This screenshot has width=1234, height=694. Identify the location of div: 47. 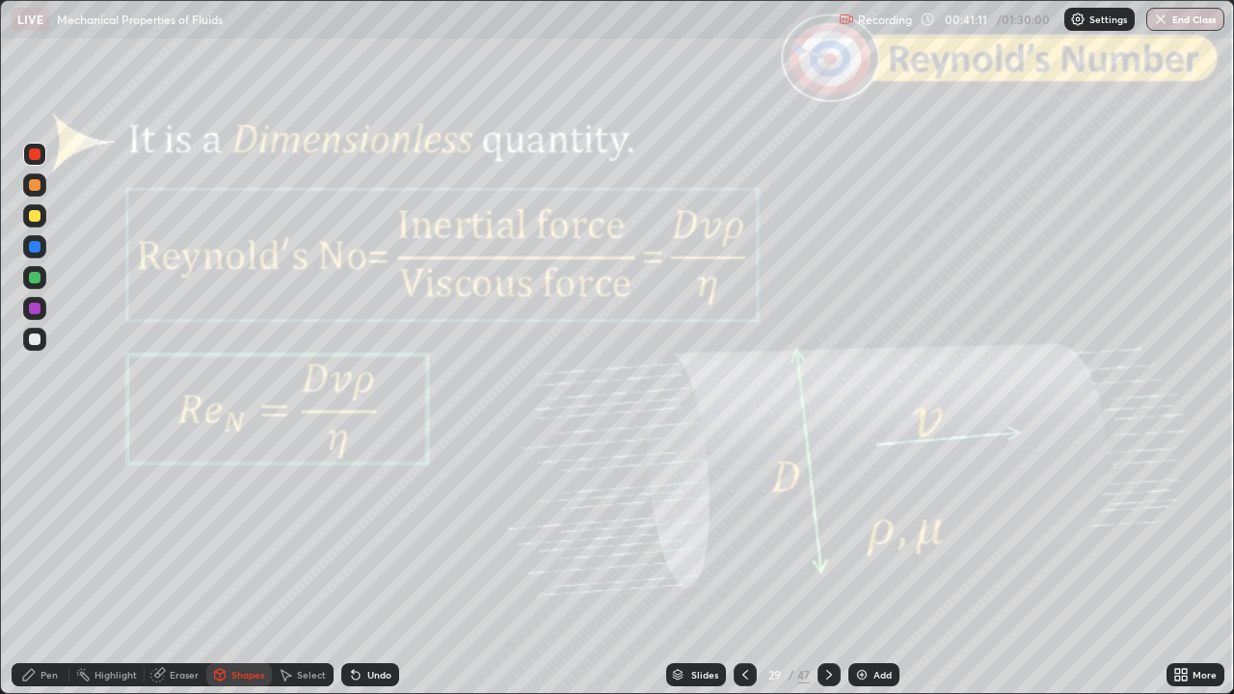
(803, 675).